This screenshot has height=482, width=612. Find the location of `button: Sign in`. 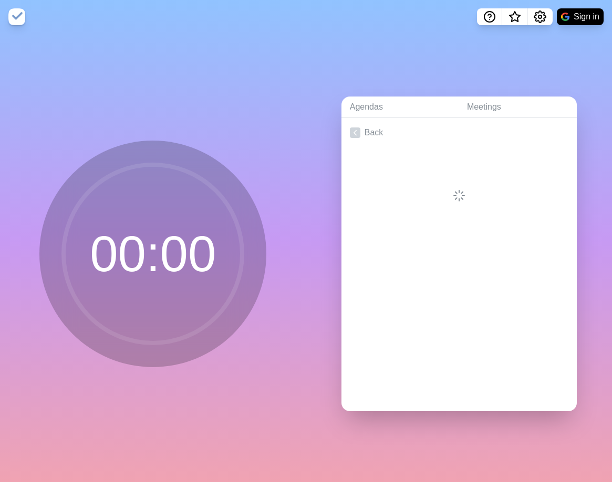

button: Sign in is located at coordinates (580, 17).